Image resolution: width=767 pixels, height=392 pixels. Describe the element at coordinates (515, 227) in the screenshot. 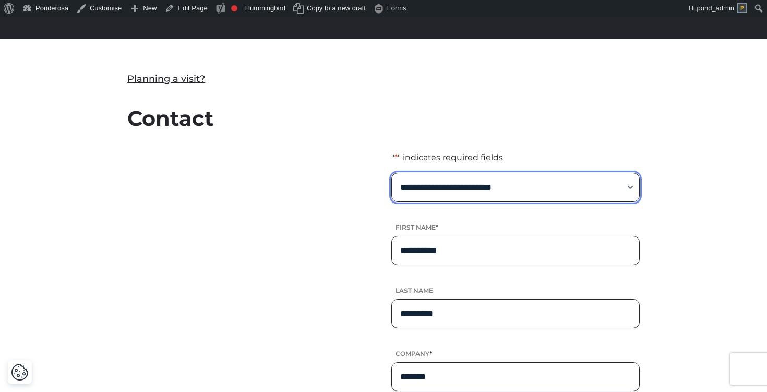

I see `label: First name` at that location.